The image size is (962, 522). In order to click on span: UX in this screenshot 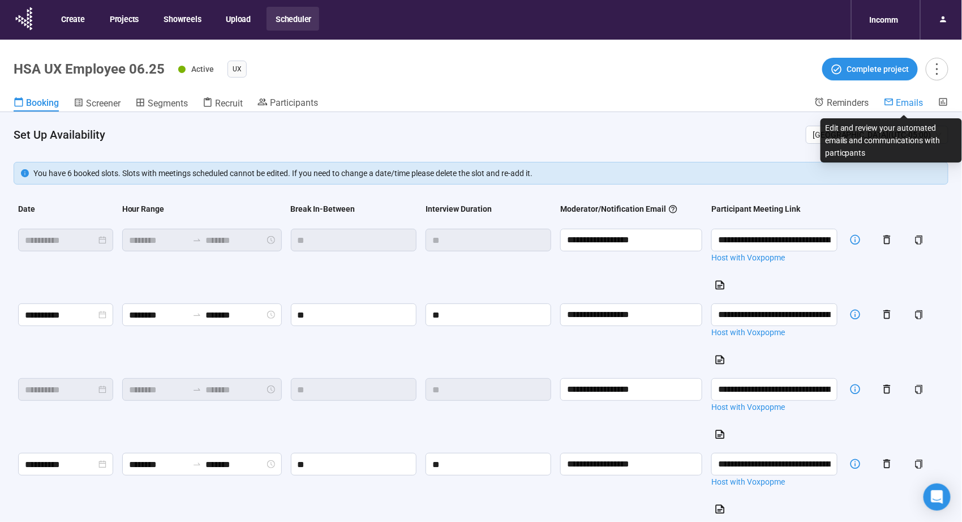, I will do `click(237, 69)`.